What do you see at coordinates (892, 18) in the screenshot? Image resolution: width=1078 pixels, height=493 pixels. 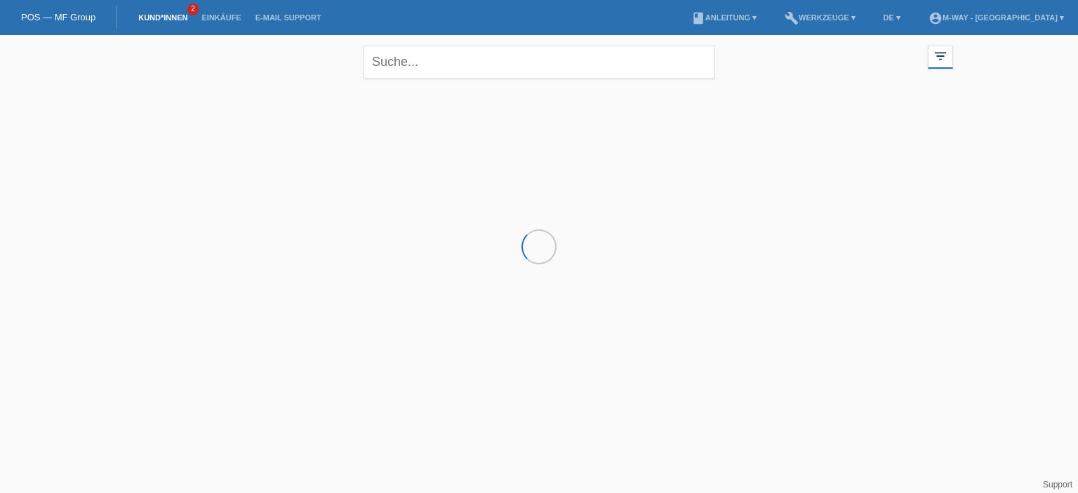 I see `a: DE ▾` at bounding box center [892, 18].